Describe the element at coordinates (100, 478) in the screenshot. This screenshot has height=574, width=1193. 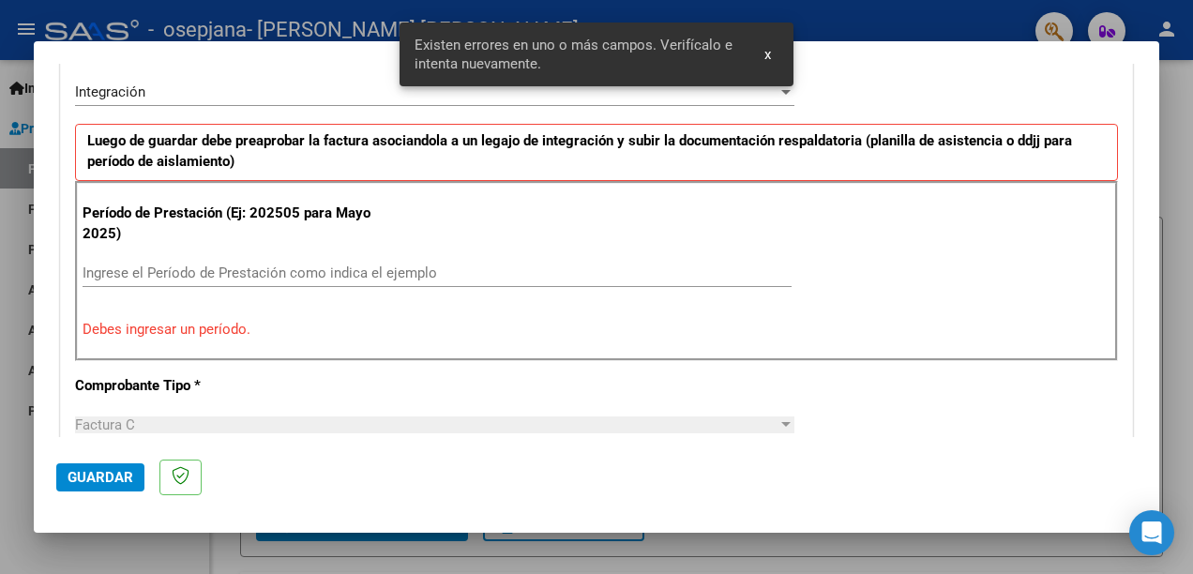
I see `span: Guardar` at that location.